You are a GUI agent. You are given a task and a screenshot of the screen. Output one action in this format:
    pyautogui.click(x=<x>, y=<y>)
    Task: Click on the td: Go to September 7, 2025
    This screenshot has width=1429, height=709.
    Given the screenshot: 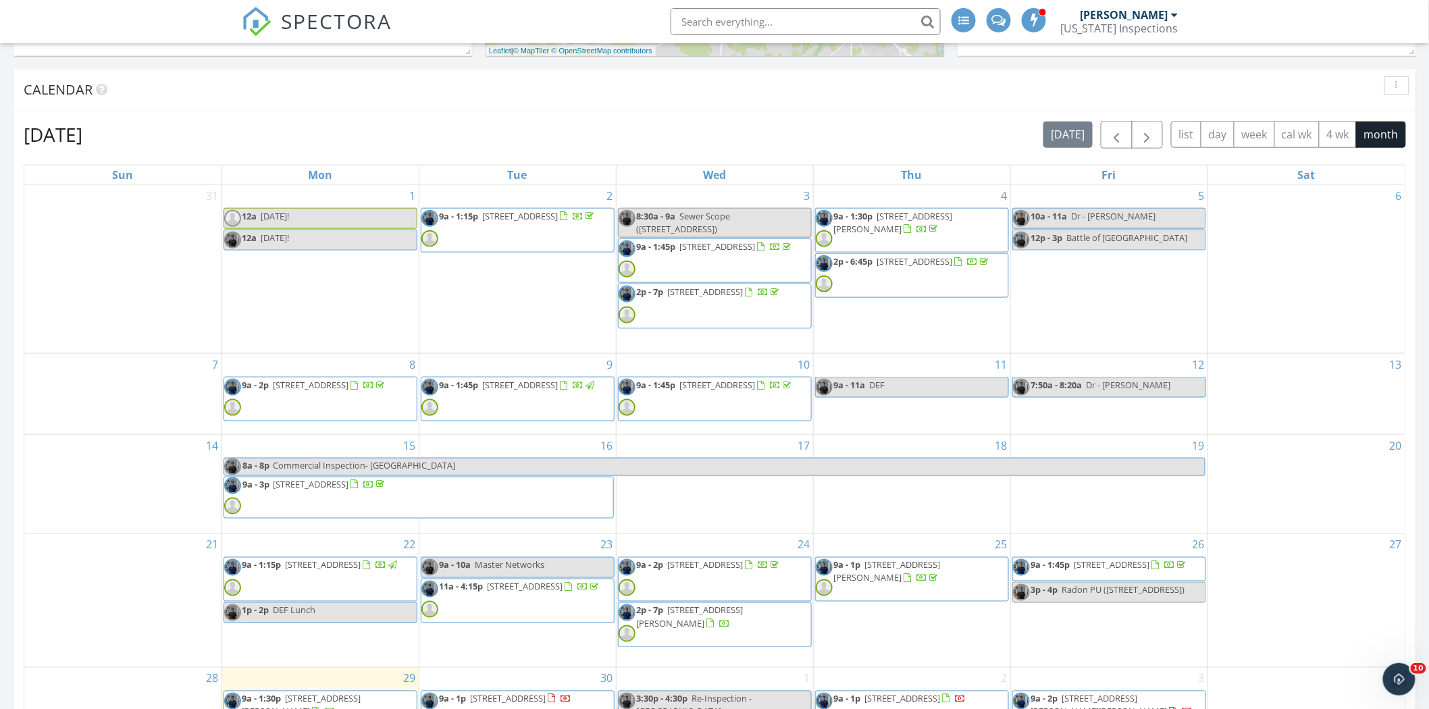 What is the action you would take?
    pyautogui.click(x=123, y=394)
    